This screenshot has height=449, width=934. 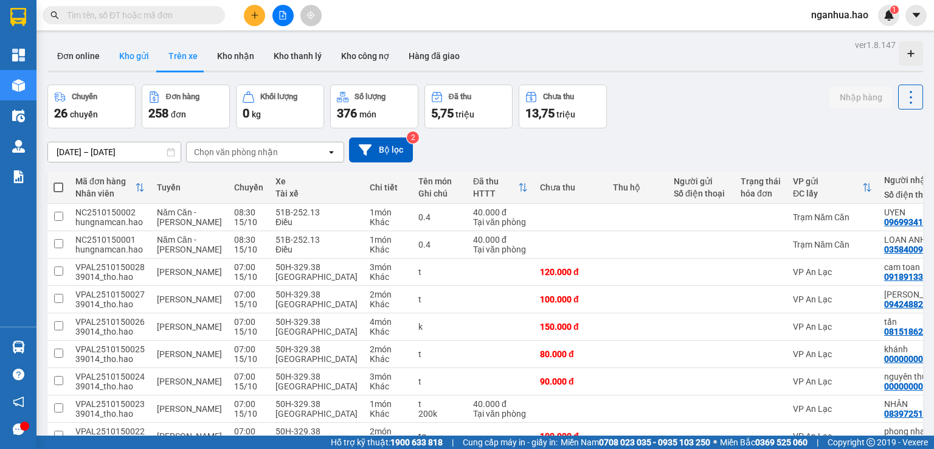 What do you see at coordinates (91, 106) in the screenshot?
I see `button: Chuyến26chuyến` at bounding box center [91, 106].